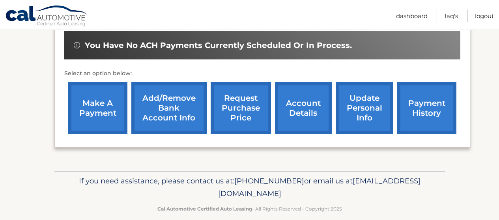 This screenshot has height=220, width=499. I want to click on a: make a payment, so click(98, 108).